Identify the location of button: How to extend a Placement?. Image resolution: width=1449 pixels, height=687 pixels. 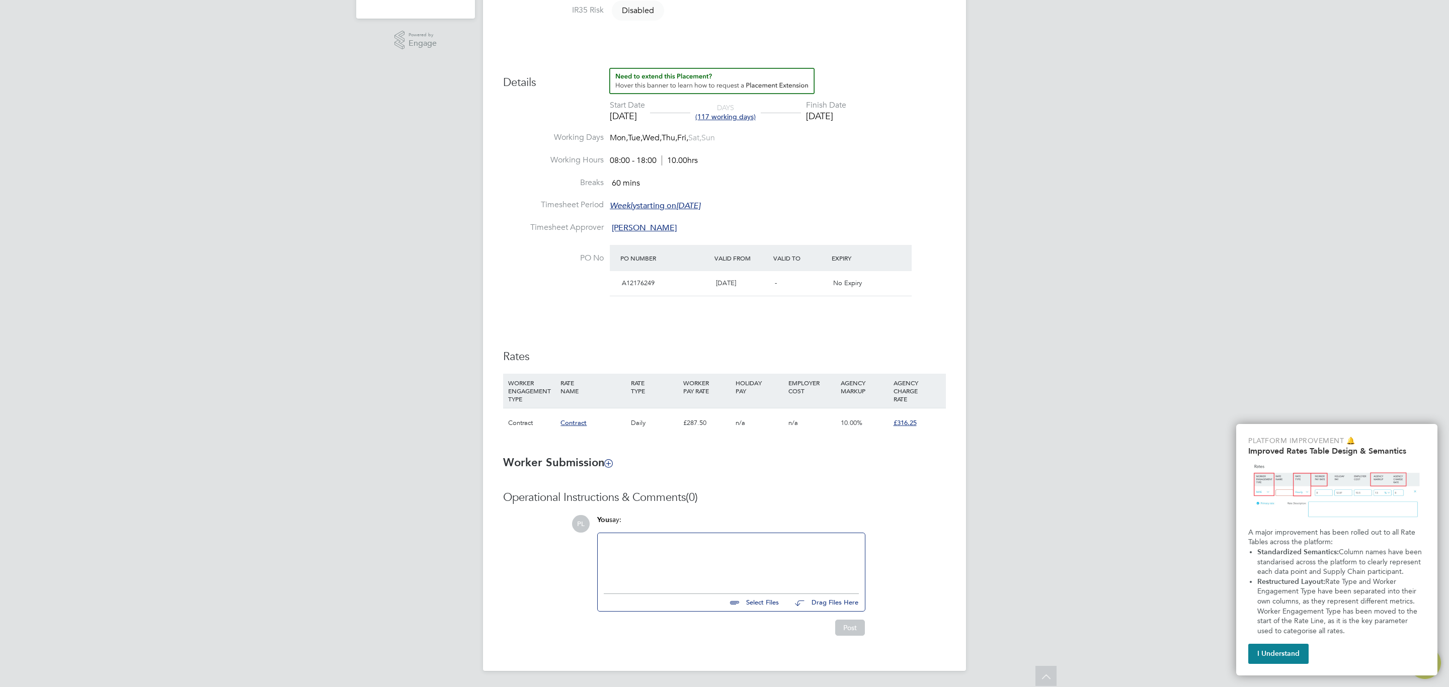
(712, 81).